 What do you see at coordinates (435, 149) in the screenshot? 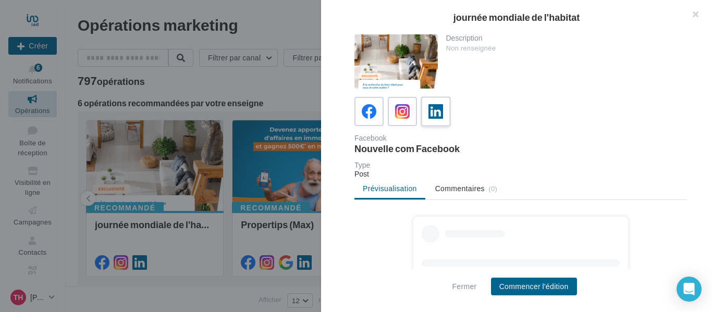
I see `div: Nouvelle com Facebook` at bounding box center [435, 149].